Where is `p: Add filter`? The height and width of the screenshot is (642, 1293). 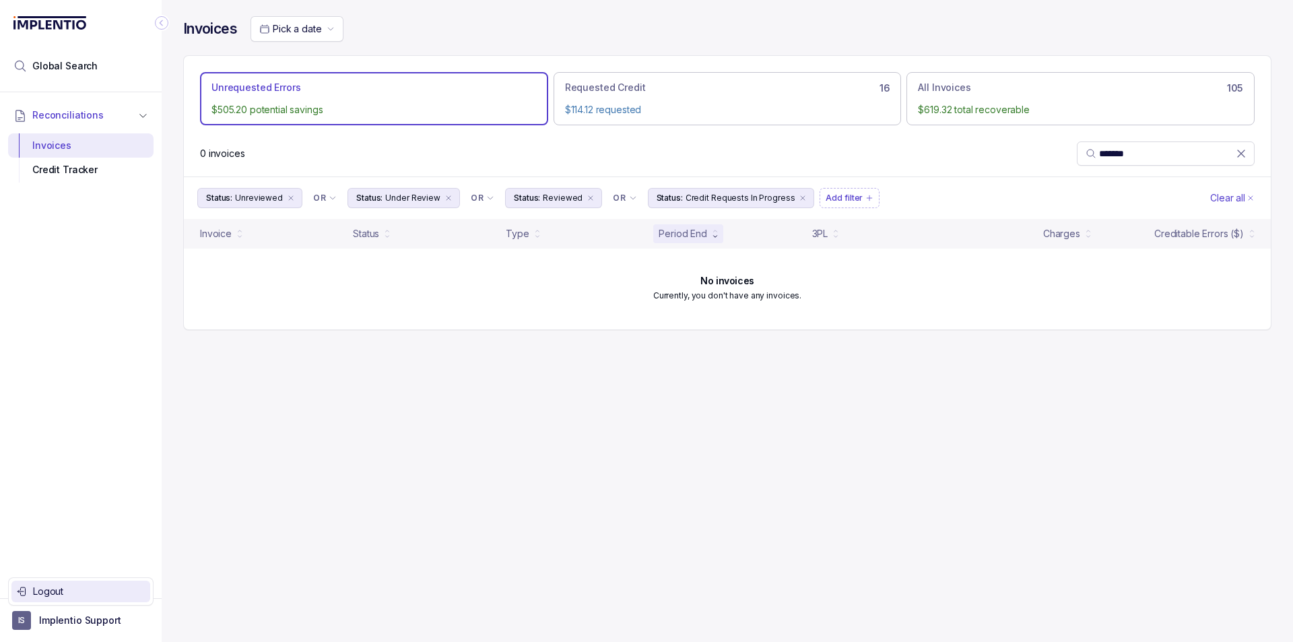
p: Add filter is located at coordinates (844, 198).